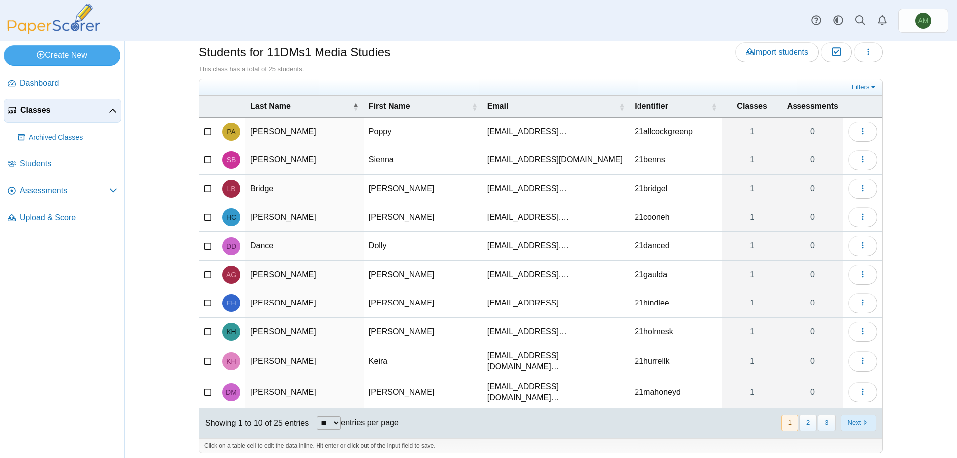 The height and width of the screenshot is (458, 957). I want to click on span: 21gaulda@marriotts.herts.sch.uk, so click(529, 274).